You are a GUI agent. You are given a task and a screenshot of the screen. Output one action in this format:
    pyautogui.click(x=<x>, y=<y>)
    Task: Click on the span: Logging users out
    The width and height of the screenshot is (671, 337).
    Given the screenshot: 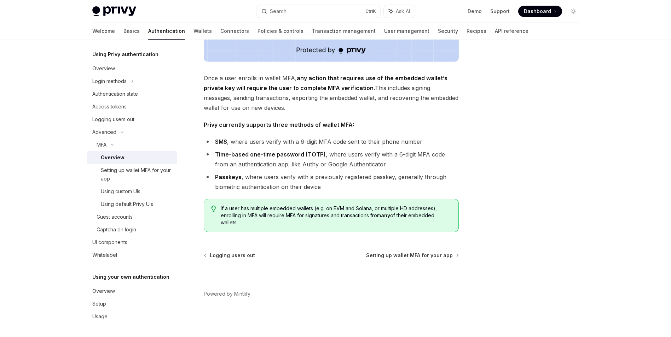 What is the action you would take?
    pyautogui.click(x=232, y=256)
    